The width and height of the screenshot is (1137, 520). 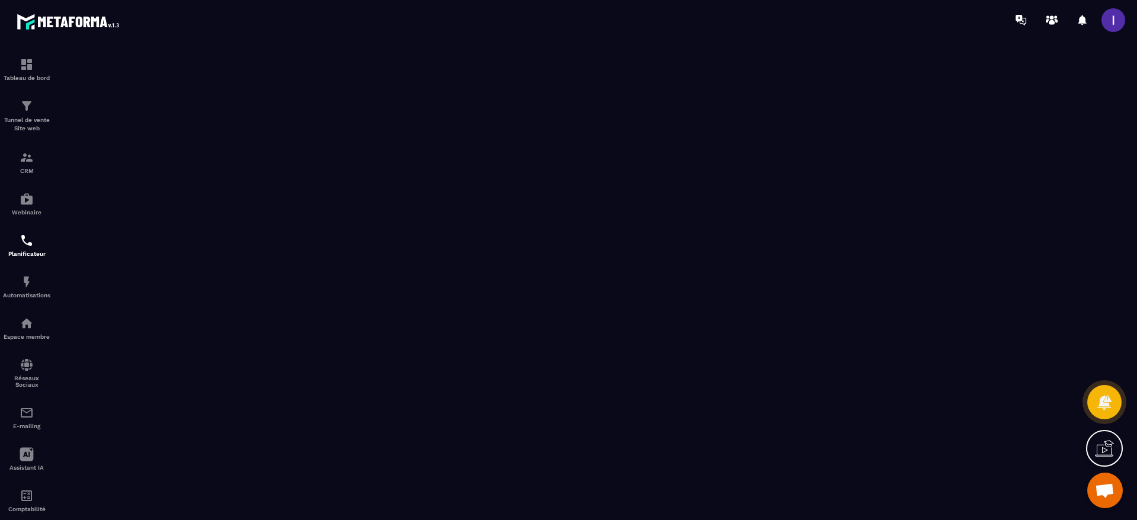 I want to click on a: schedulerschedulerPlanificateur, so click(x=27, y=245).